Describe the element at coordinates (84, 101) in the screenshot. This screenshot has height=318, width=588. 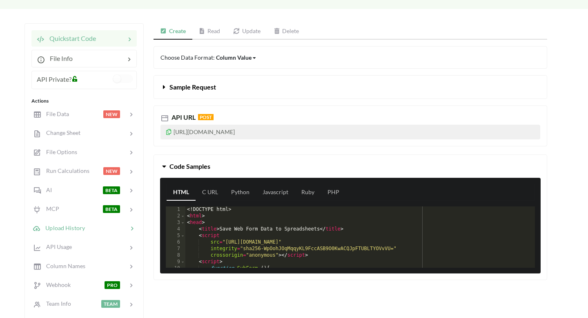
I see `div: Actions` at that location.